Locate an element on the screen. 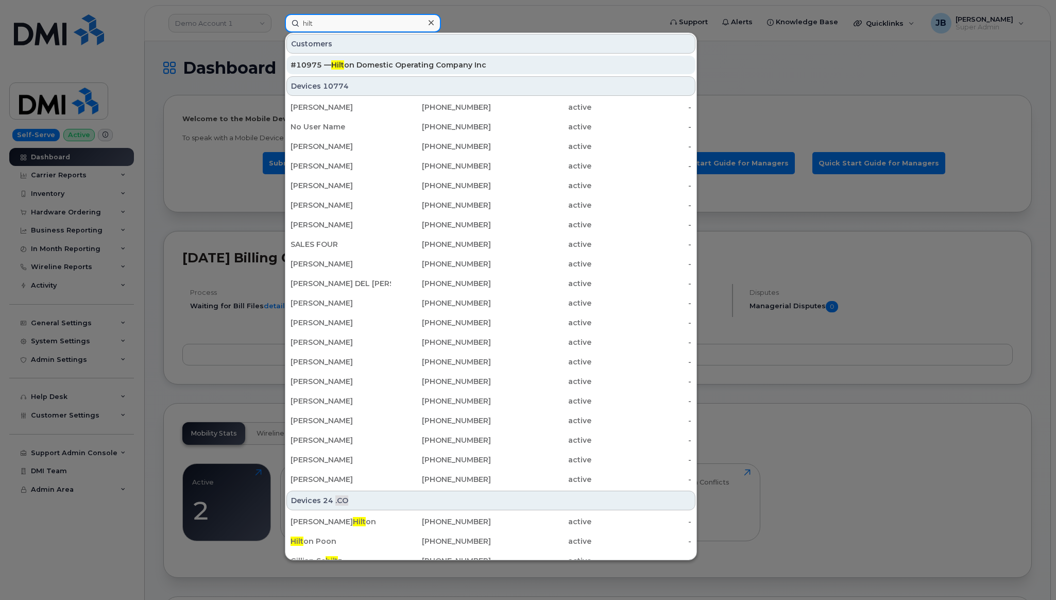  div: #10975 — on Domestic Operating Company Inc is located at coordinates (491, 65).